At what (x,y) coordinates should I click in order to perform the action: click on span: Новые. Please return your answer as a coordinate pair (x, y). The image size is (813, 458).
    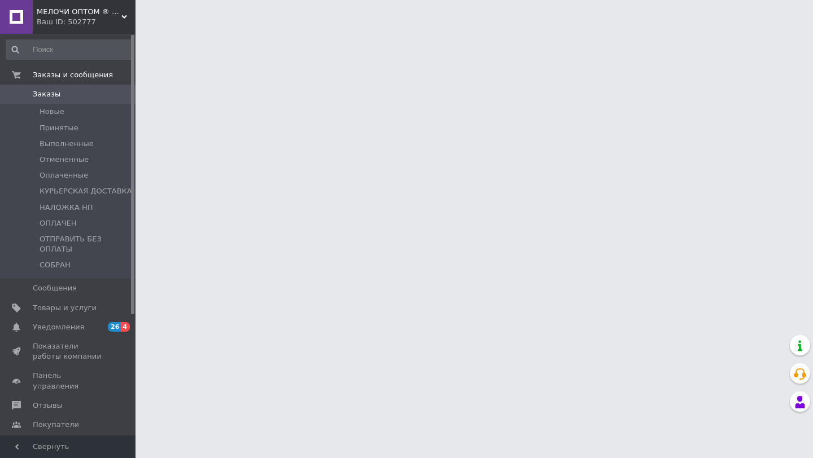
    Looking at the image, I should click on (52, 112).